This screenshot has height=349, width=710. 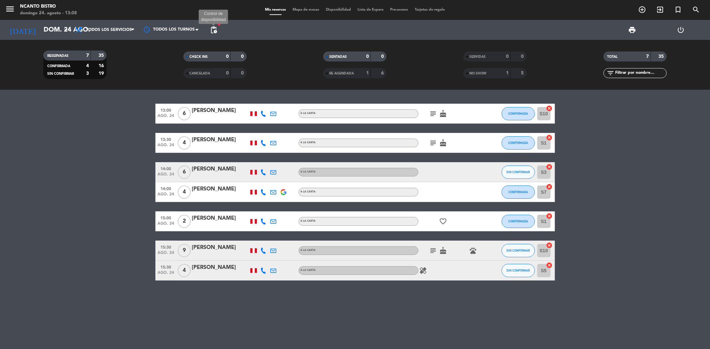 What do you see at coordinates (640, 73) in the screenshot?
I see `input: Filtrar por nombre...` at bounding box center [640, 73].